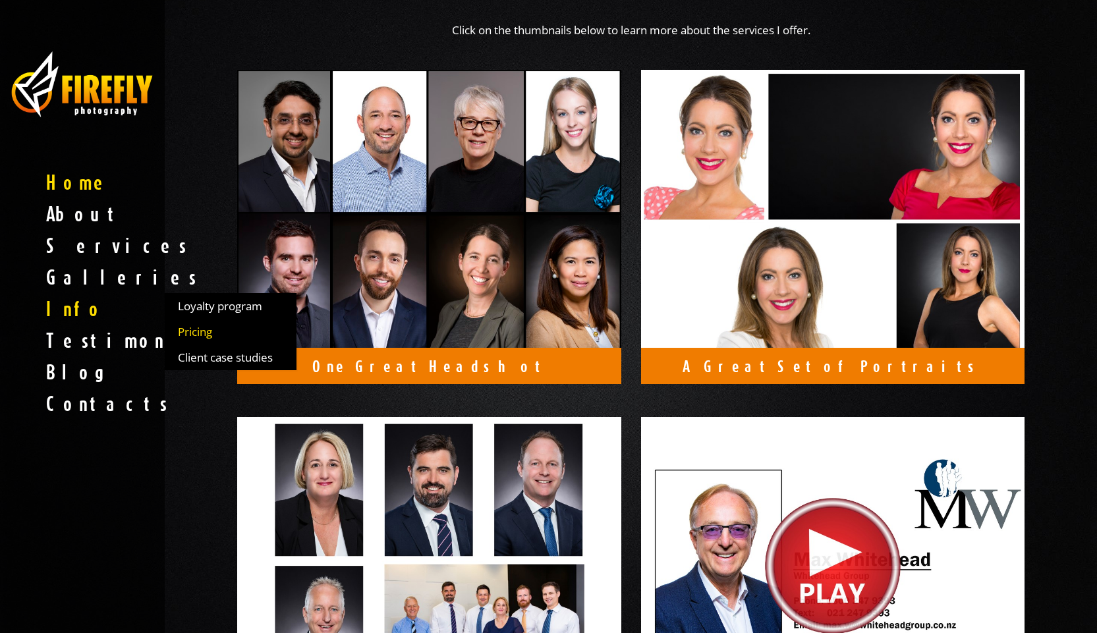  What do you see at coordinates (195, 332) in the screenshot?
I see `span: Pricing` at bounding box center [195, 332].